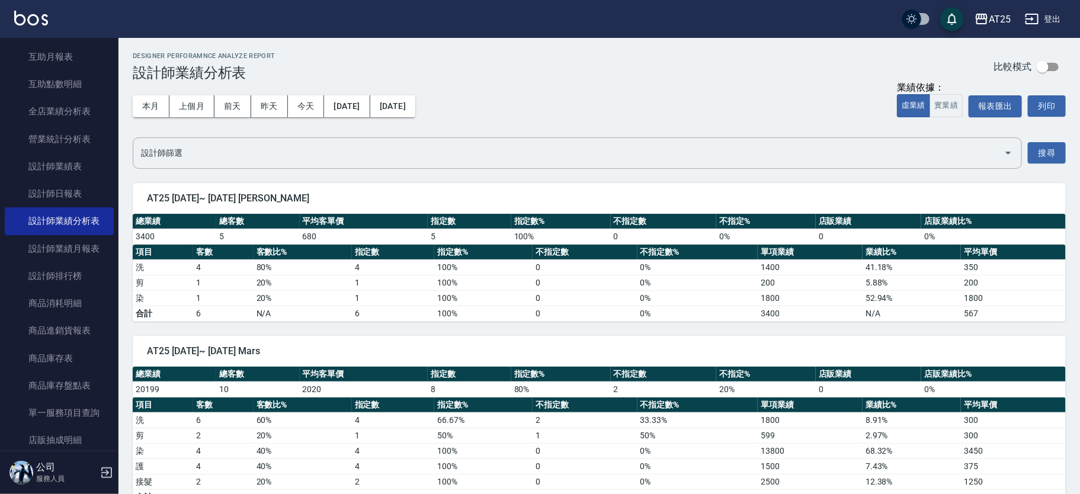 Image resolution: width=1080 pixels, height=494 pixels. I want to click on th: 店販業績比%, so click(993, 222).